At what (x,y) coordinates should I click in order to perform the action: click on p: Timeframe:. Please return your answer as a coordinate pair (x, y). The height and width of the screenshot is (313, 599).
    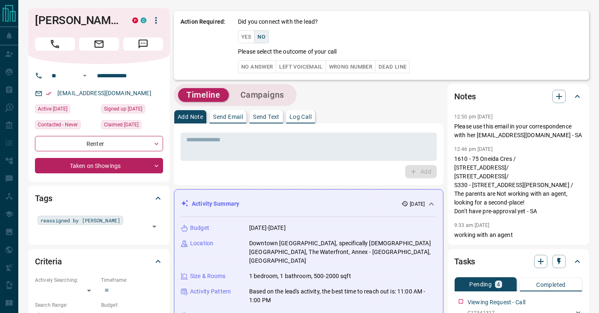
    Looking at the image, I should click on (132, 280).